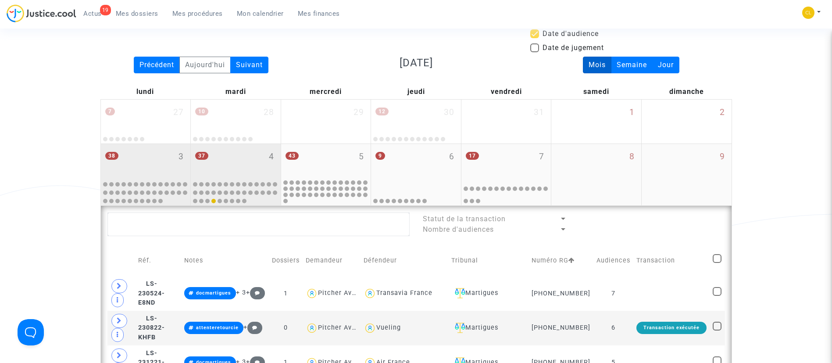 The height and width of the screenshot is (363, 832). I want to click on div: Jour, so click(666, 65).